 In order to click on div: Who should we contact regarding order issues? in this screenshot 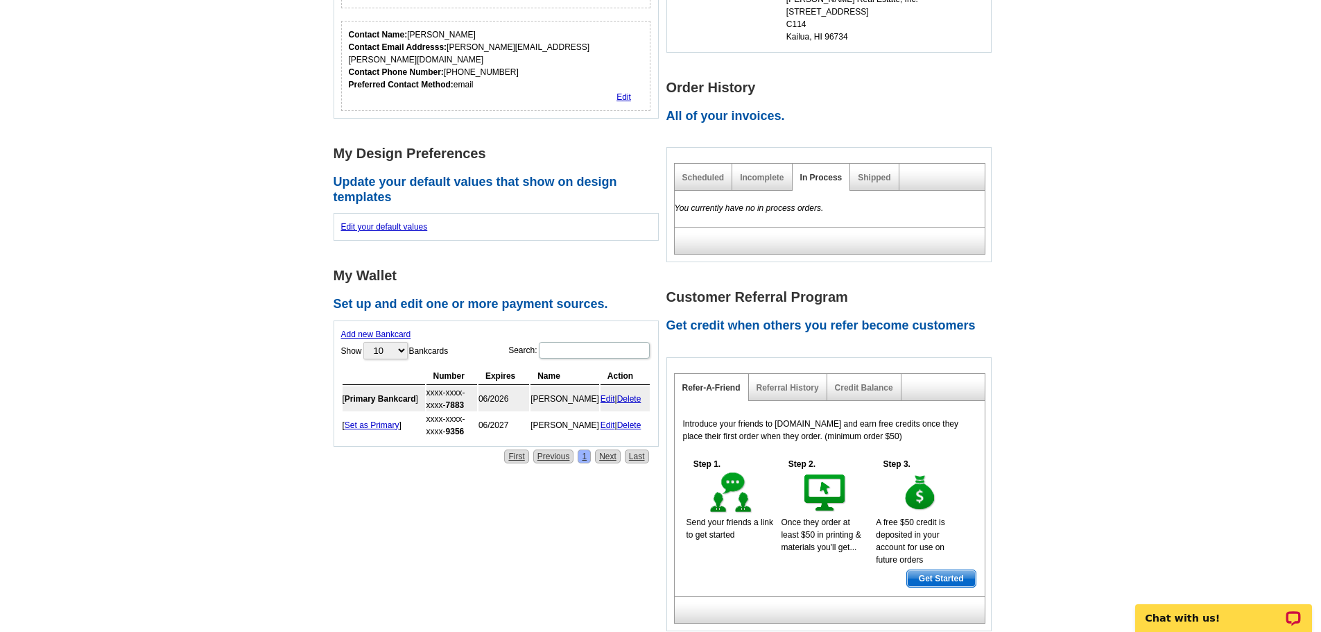, I will do `click(496, 66)`.